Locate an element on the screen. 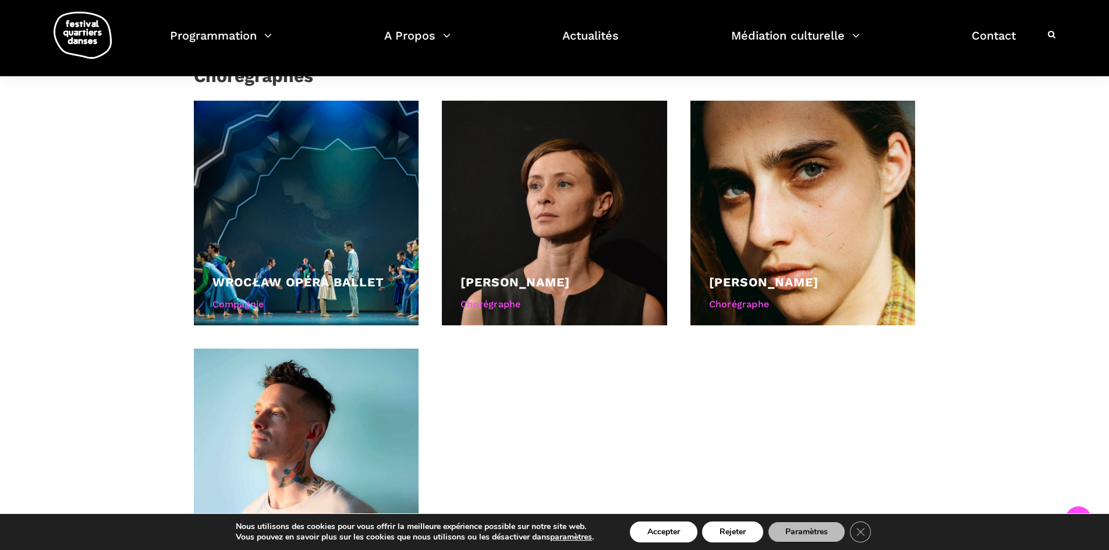 The image size is (1109, 550). button: Close GDPR Cookie Banner is located at coordinates (860, 532).